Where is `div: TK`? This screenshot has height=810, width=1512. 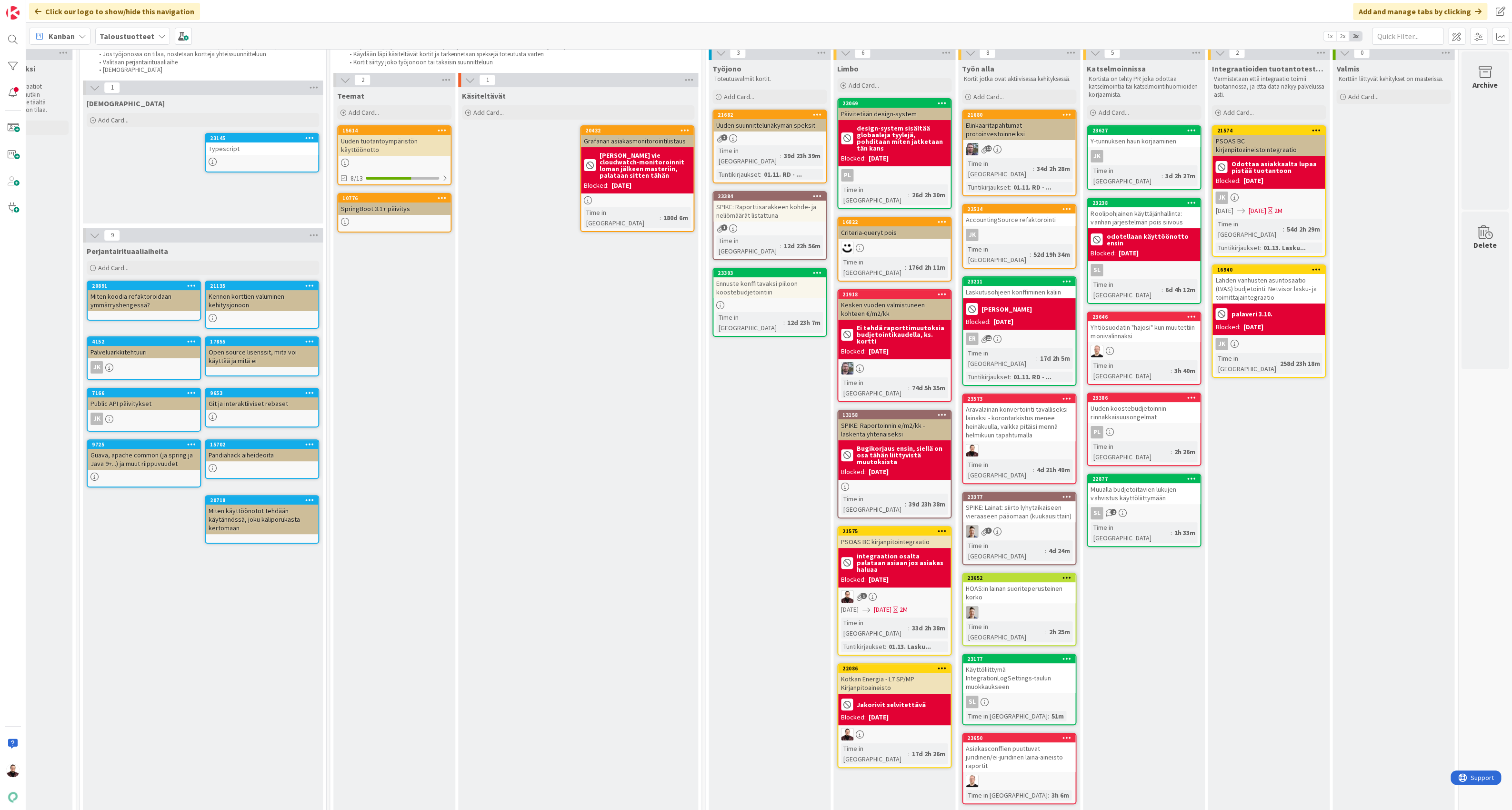
div: TK is located at coordinates (1019, 149).